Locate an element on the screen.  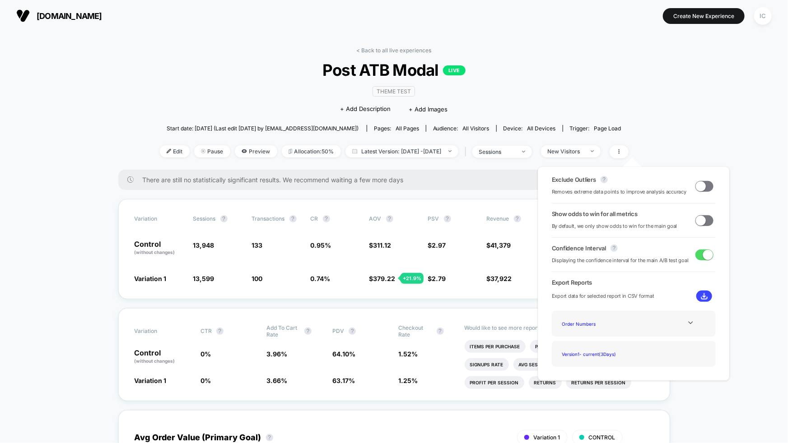
img: rebalance is located at coordinates (290, 151).